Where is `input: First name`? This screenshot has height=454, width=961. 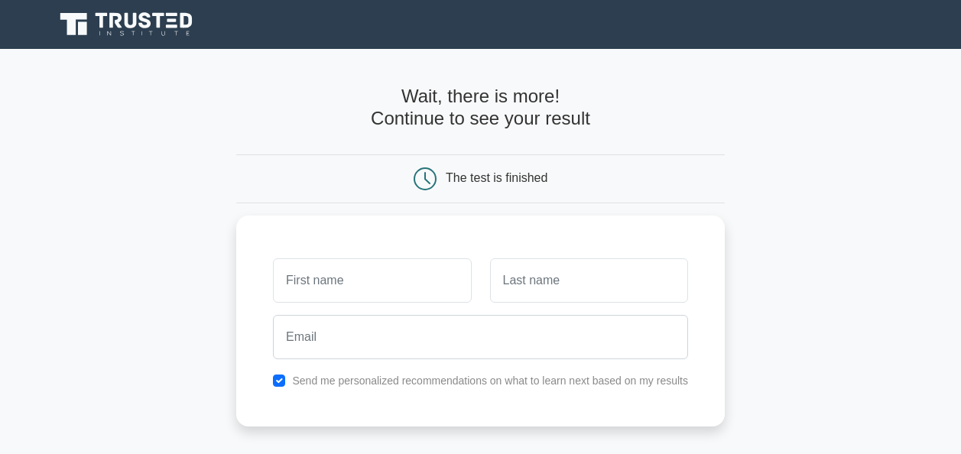 input: First name is located at coordinates (372, 281).